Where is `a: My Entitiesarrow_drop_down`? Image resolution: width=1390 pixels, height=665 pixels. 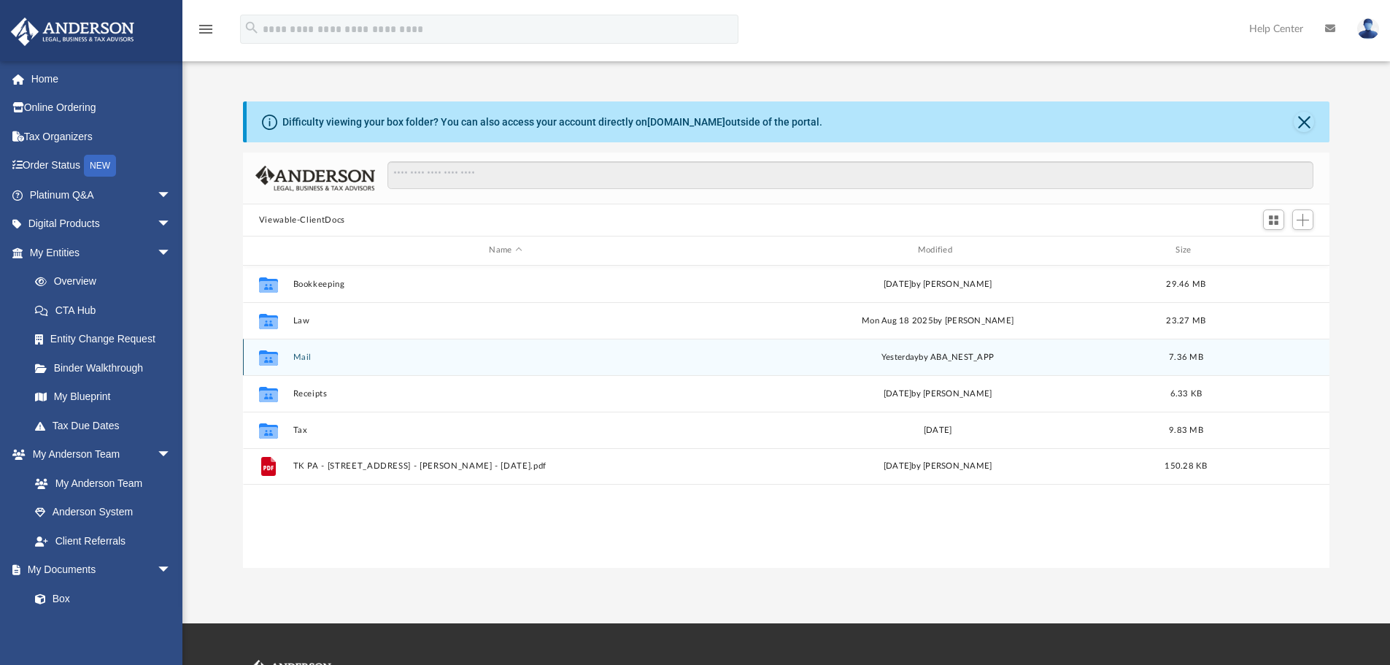 a: My Entitiesarrow_drop_down is located at coordinates (101, 252).